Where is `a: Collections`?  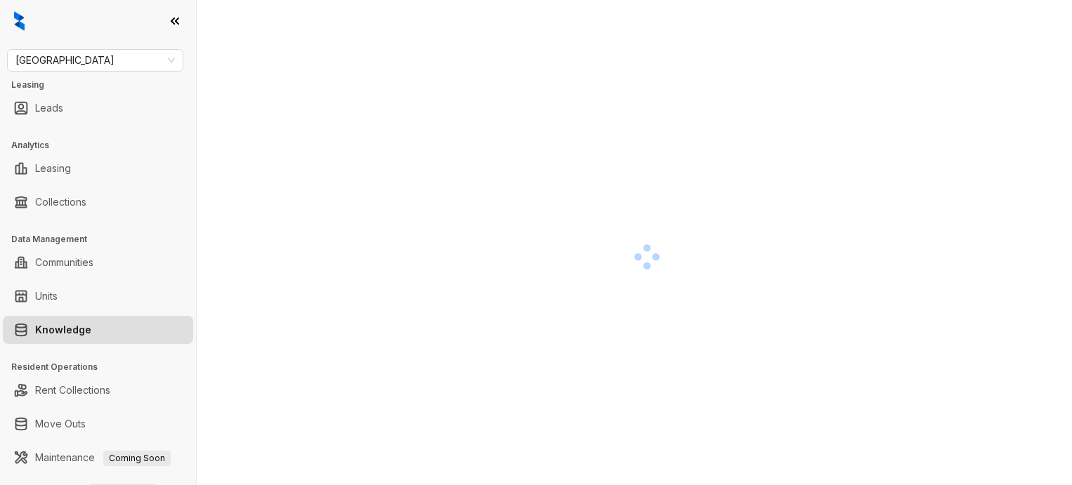
a: Collections is located at coordinates (60, 202).